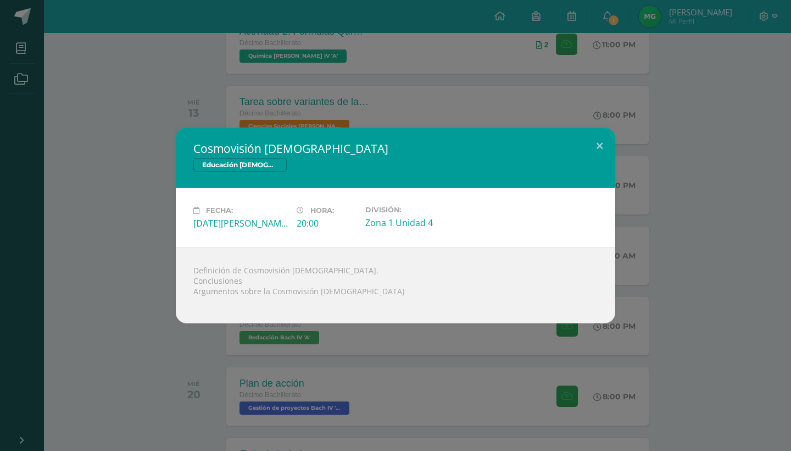 The width and height of the screenshot is (791, 451). Describe the element at coordinates (322, 210) in the screenshot. I see `span: Hora:` at that location.